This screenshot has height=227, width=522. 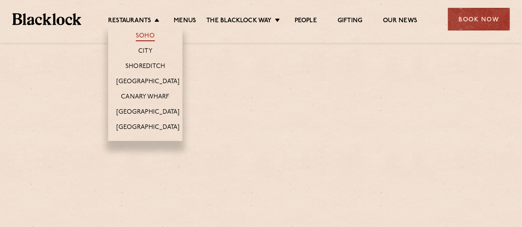 What do you see at coordinates (145, 67) in the screenshot?
I see `a: Shoreditch` at bounding box center [145, 67].